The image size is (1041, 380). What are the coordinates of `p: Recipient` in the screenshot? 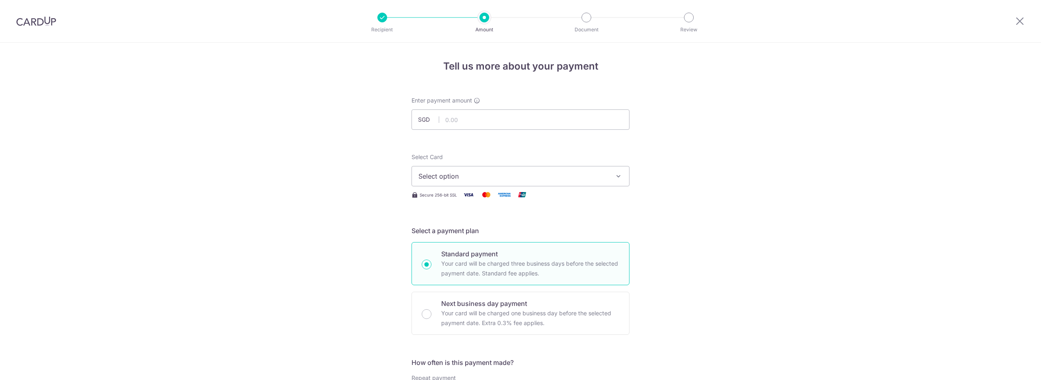 It's located at (382, 30).